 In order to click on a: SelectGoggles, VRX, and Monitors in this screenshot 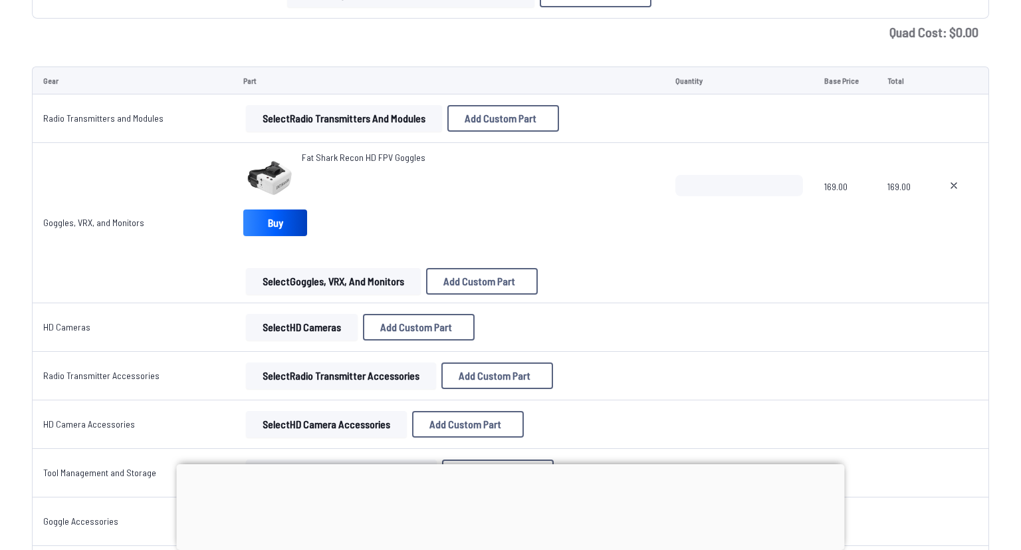, I will do `click(333, 281)`.